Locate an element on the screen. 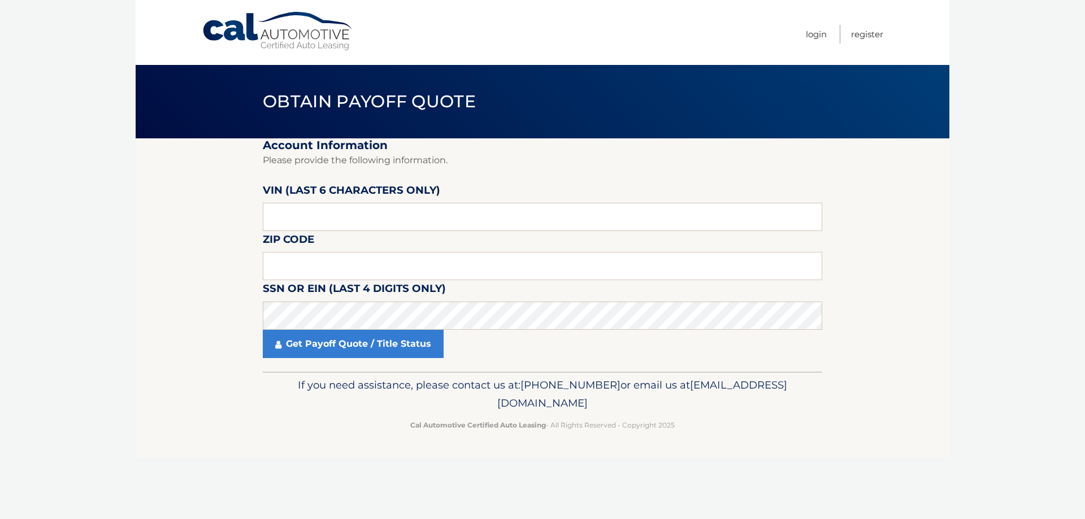 The image size is (1085, 519). label: Zip Code is located at coordinates (288, 241).